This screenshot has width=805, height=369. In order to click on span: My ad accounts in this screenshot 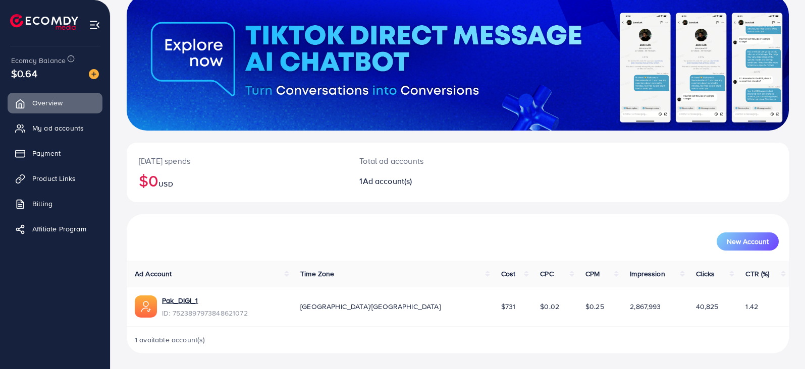, I will do `click(58, 128)`.